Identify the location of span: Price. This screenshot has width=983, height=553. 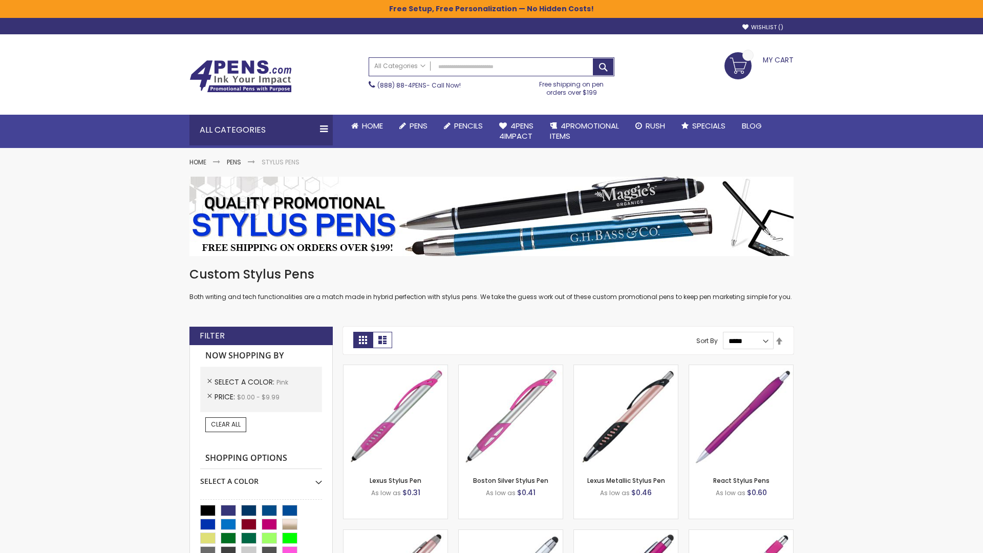
(226, 397).